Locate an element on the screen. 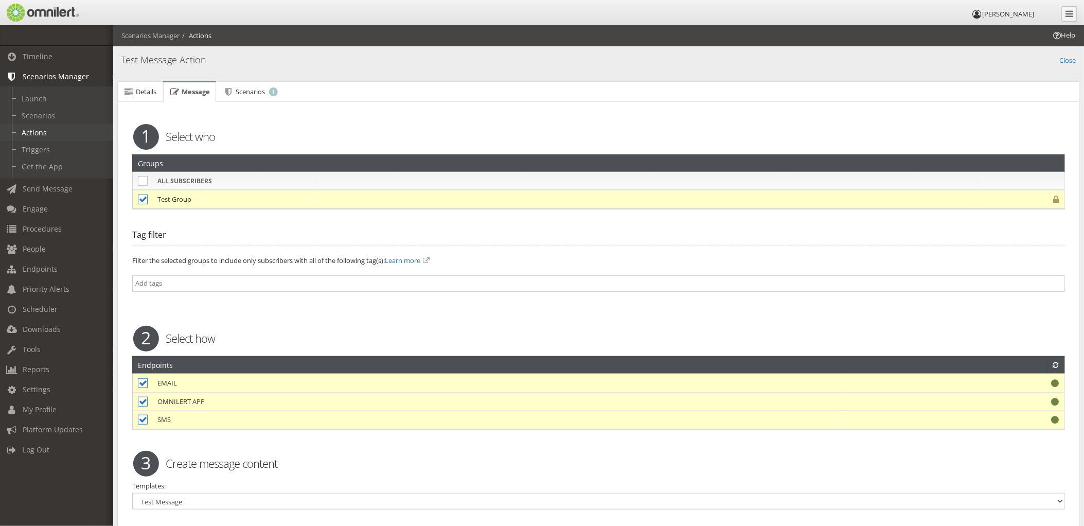  span: Scheduler is located at coordinates (40, 309).